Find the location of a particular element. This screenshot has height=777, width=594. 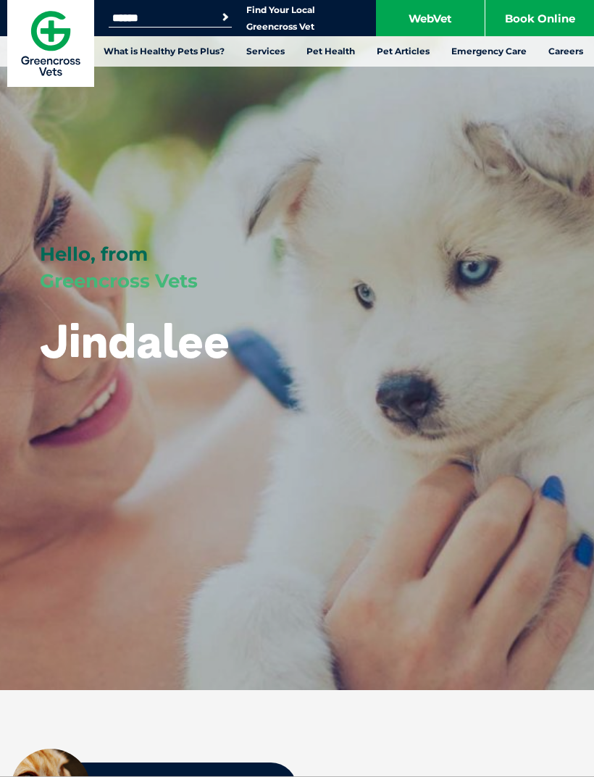

h1: Jindalee is located at coordinates (135, 341).